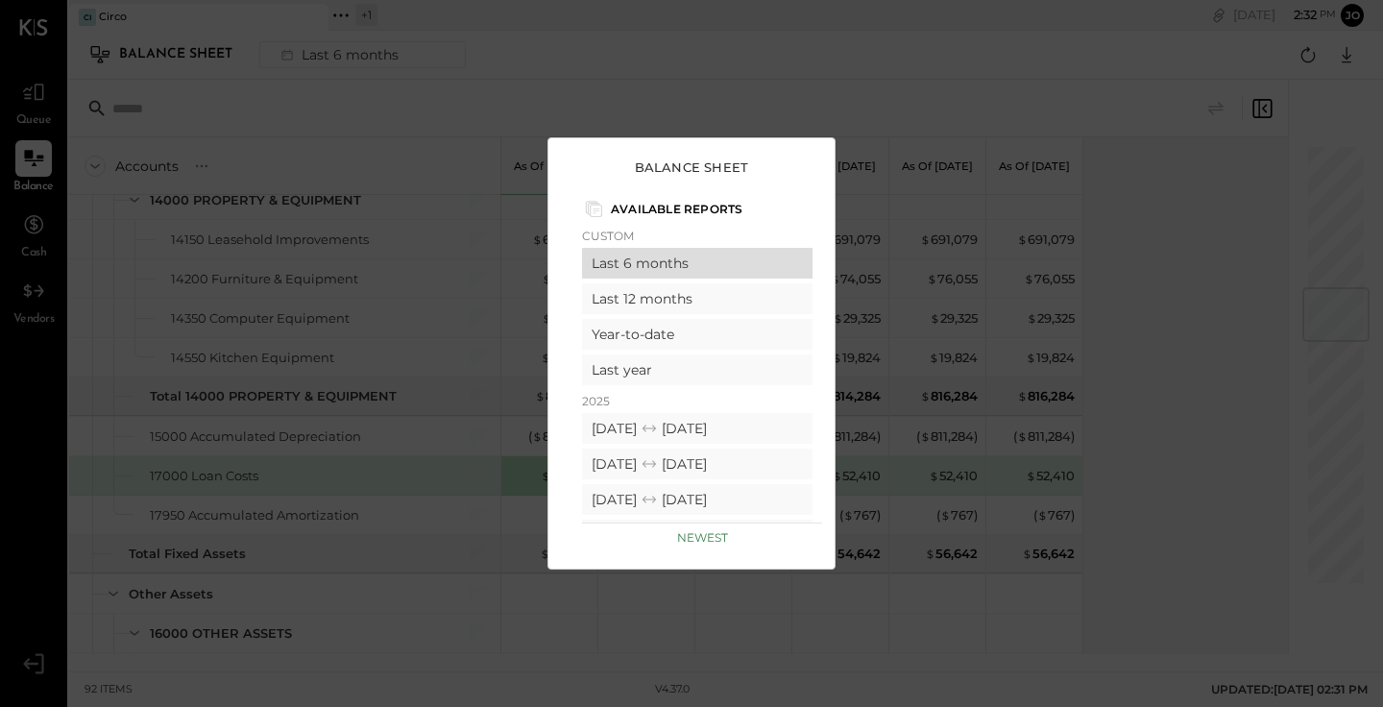 This screenshot has width=1383, height=707. I want to click on p: Available Reports, so click(676, 208).